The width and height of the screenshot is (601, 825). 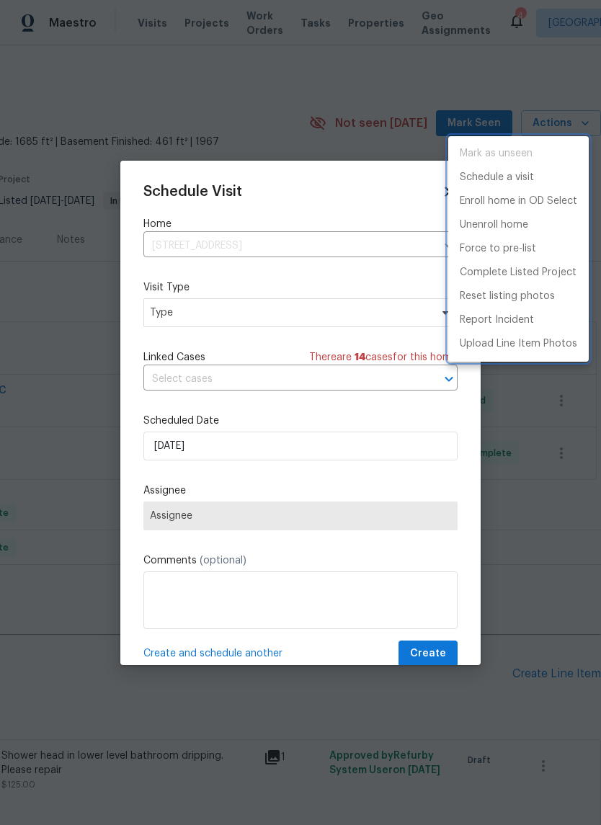 I want to click on p: Upload Line Item Photos, so click(x=518, y=344).